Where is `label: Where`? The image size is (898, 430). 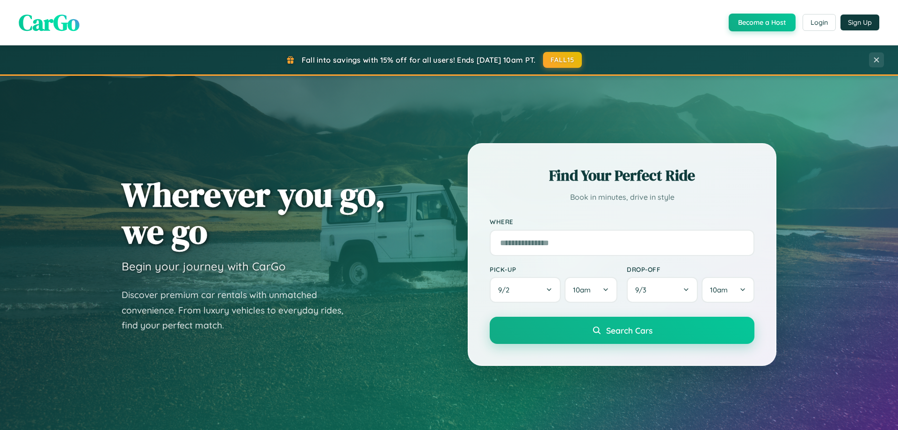
label: Where is located at coordinates (622, 222).